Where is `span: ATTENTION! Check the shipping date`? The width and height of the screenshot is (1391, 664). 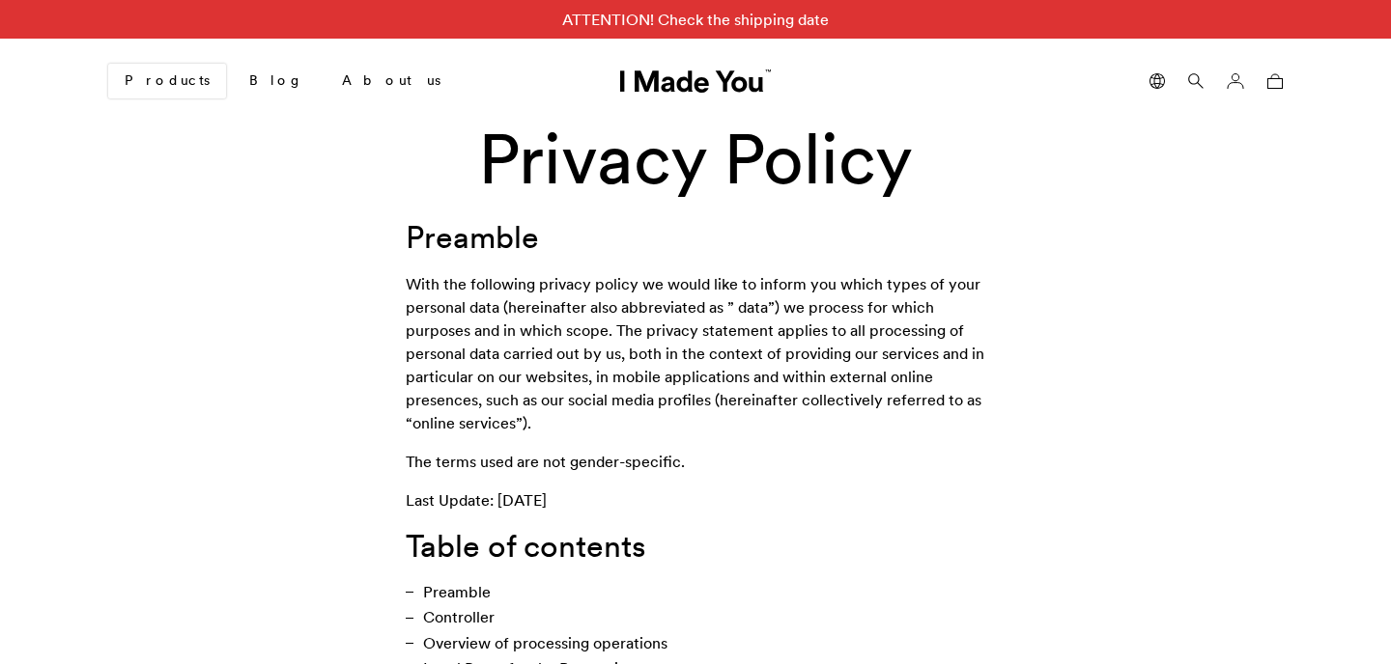 span: ATTENTION! Check the shipping date is located at coordinates (695, 19).